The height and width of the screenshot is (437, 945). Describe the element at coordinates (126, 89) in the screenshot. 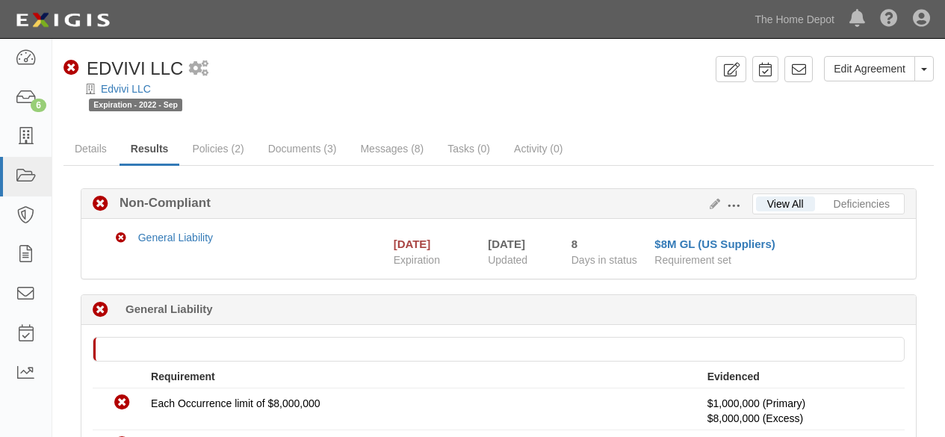

I see `a: Edvivi LLC` at that location.